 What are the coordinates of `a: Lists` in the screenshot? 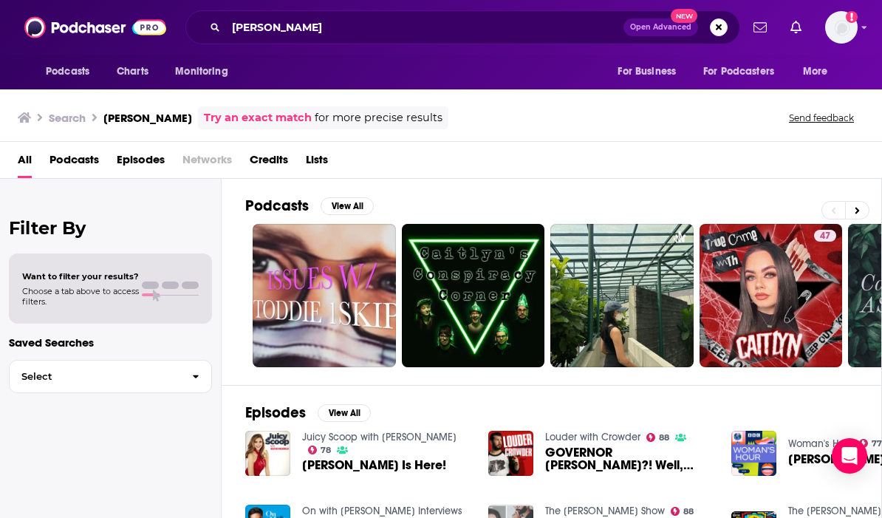 It's located at (317, 163).